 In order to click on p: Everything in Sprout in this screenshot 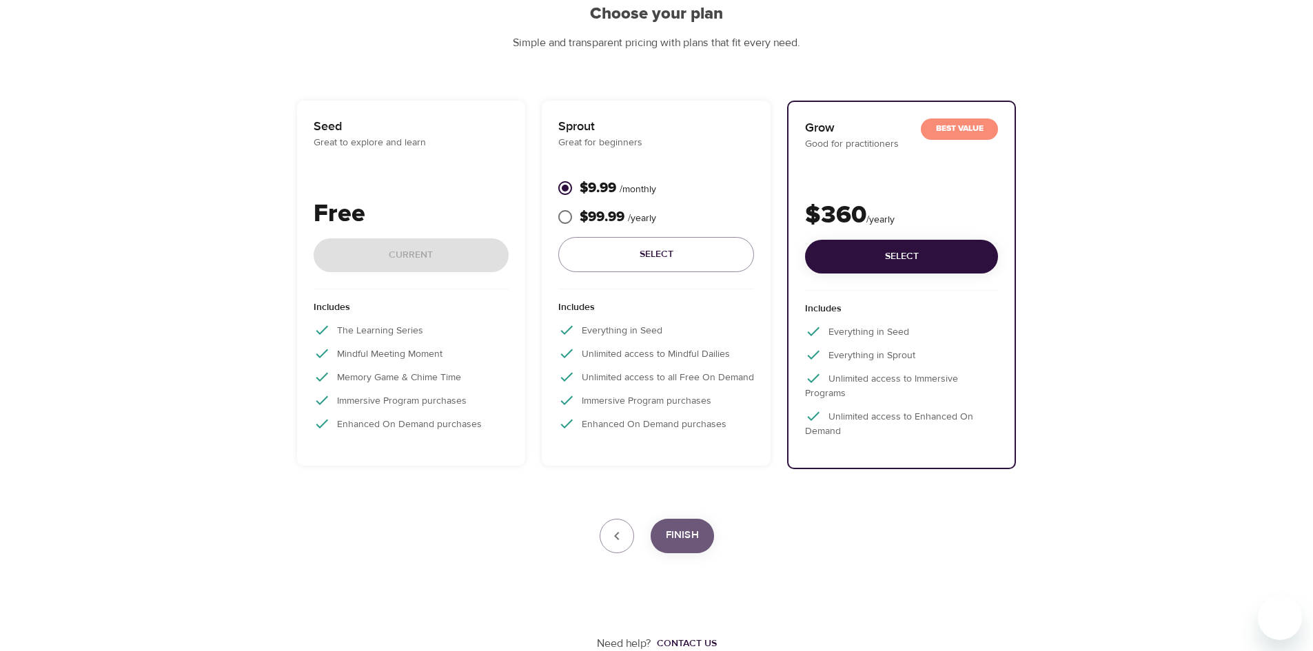, I will do `click(902, 355)`.